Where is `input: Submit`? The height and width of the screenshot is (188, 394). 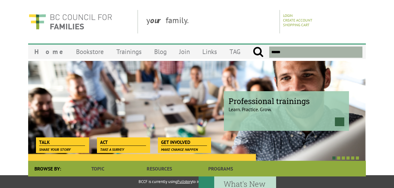 input: Submit is located at coordinates (258, 52).